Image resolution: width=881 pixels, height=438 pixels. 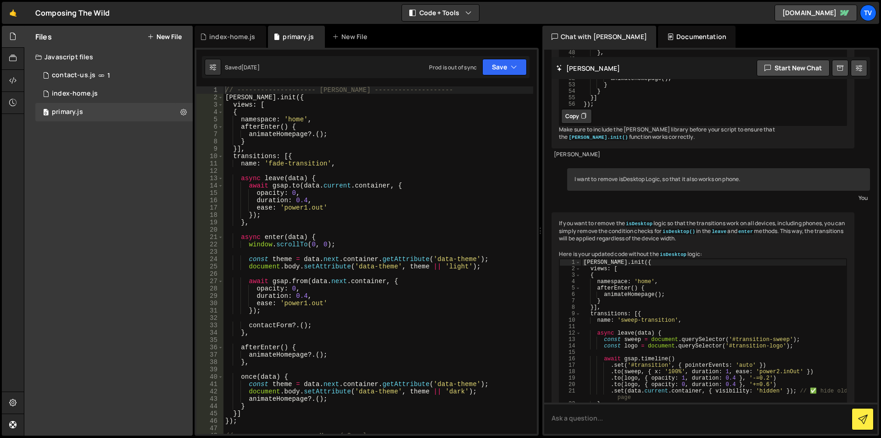 I want to click on div: 1, so click(x=571, y=262).